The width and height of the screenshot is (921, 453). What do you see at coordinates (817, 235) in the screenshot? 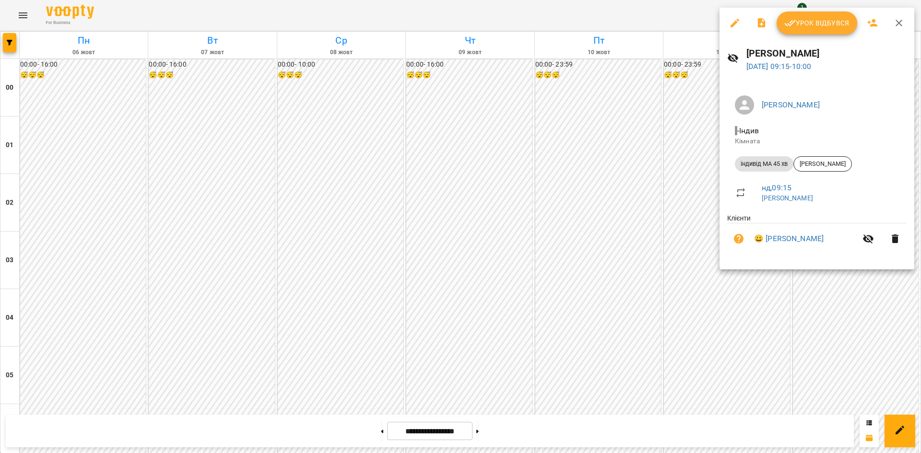
I see `ul: Клієнти` at bounding box center [817, 235].